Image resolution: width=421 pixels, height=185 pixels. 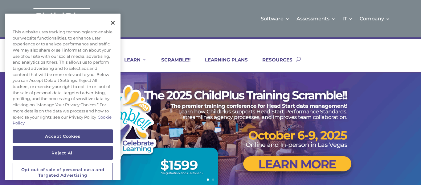 What do you see at coordinates (213, 179) in the screenshot?
I see `a: 2` at bounding box center [213, 179].